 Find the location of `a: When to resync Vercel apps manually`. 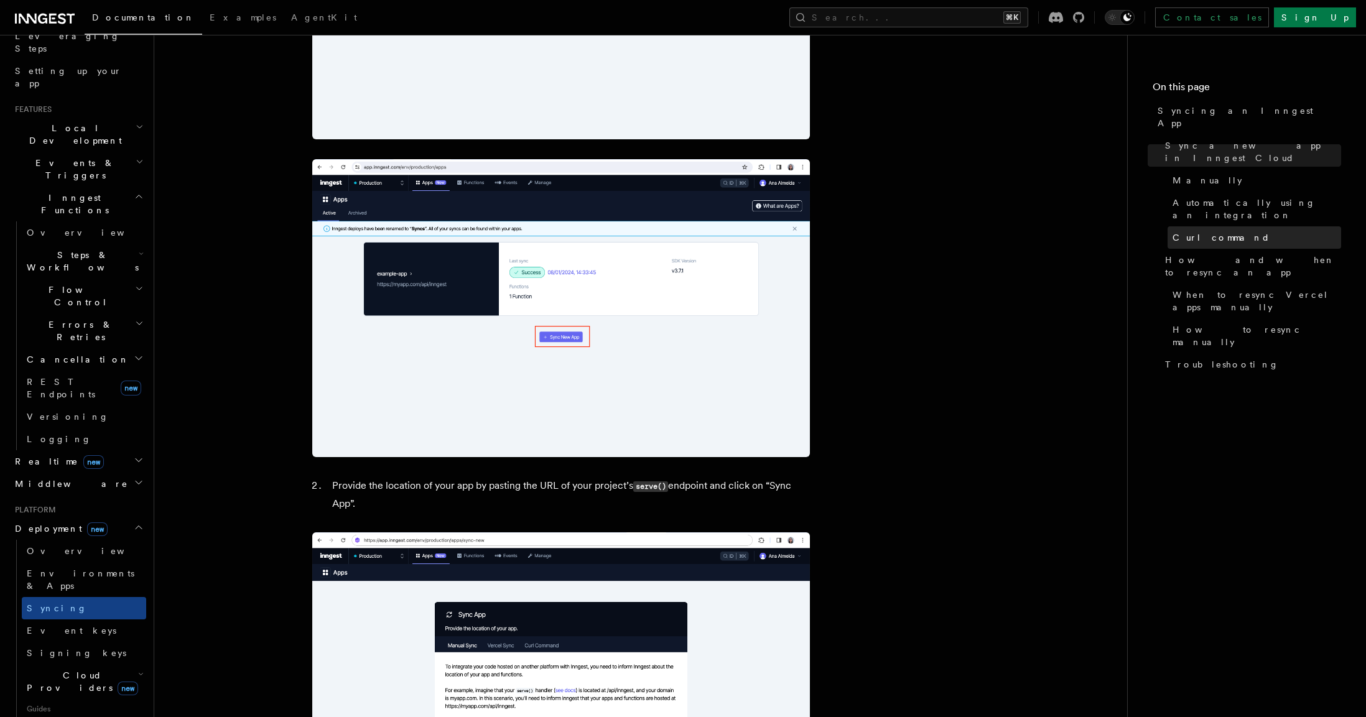

a: When to resync Vercel apps manually is located at coordinates (1254, 301).